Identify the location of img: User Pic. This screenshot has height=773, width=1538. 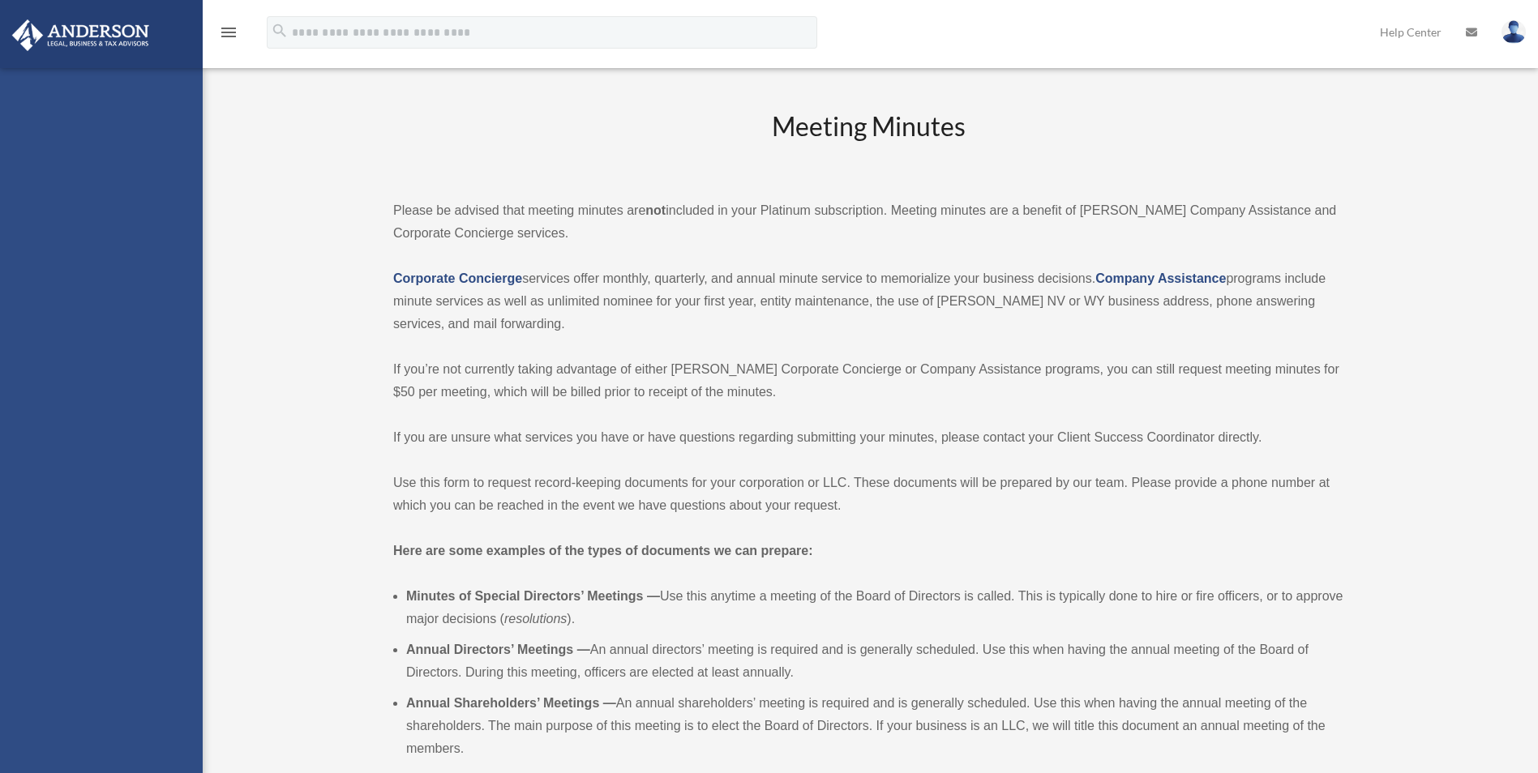
(1514, 32).